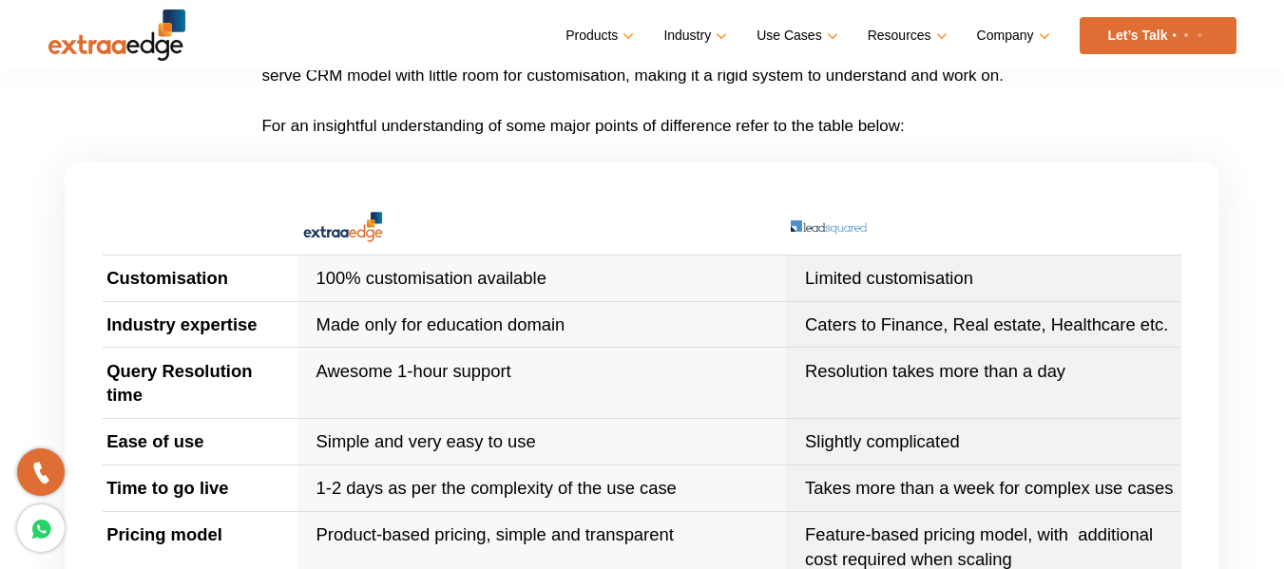  I want to click on span: 1-2 days as per the complexity of the use case, so click(496, 488).